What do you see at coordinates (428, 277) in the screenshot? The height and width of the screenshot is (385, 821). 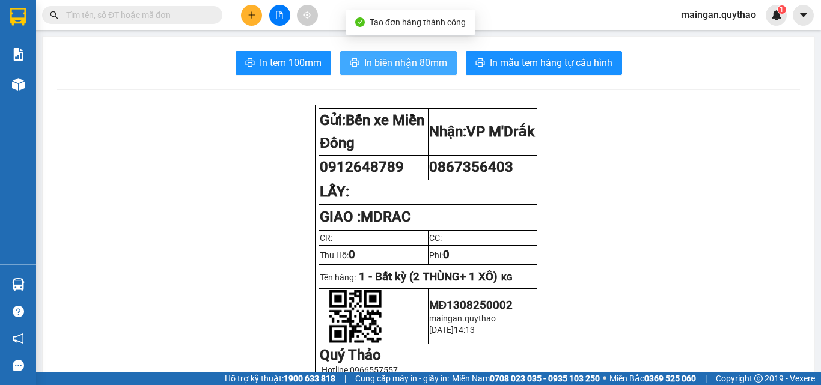 I see `p: Tên hàng:` at bounding box center [428, 277].